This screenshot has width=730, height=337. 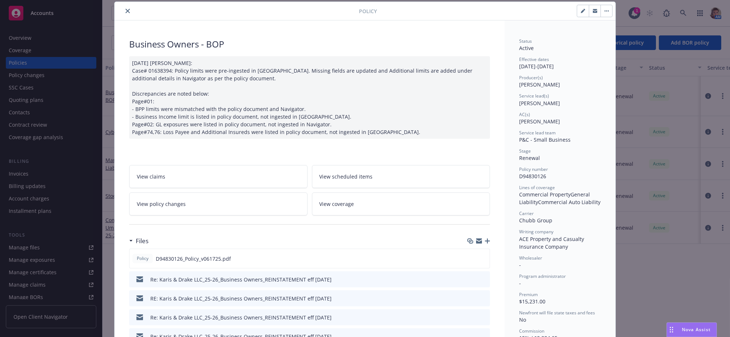 What do you see at coordinates (346, 176) in the screenshot?
I see `span: View scheduled items` at bounding box center [346, 176].